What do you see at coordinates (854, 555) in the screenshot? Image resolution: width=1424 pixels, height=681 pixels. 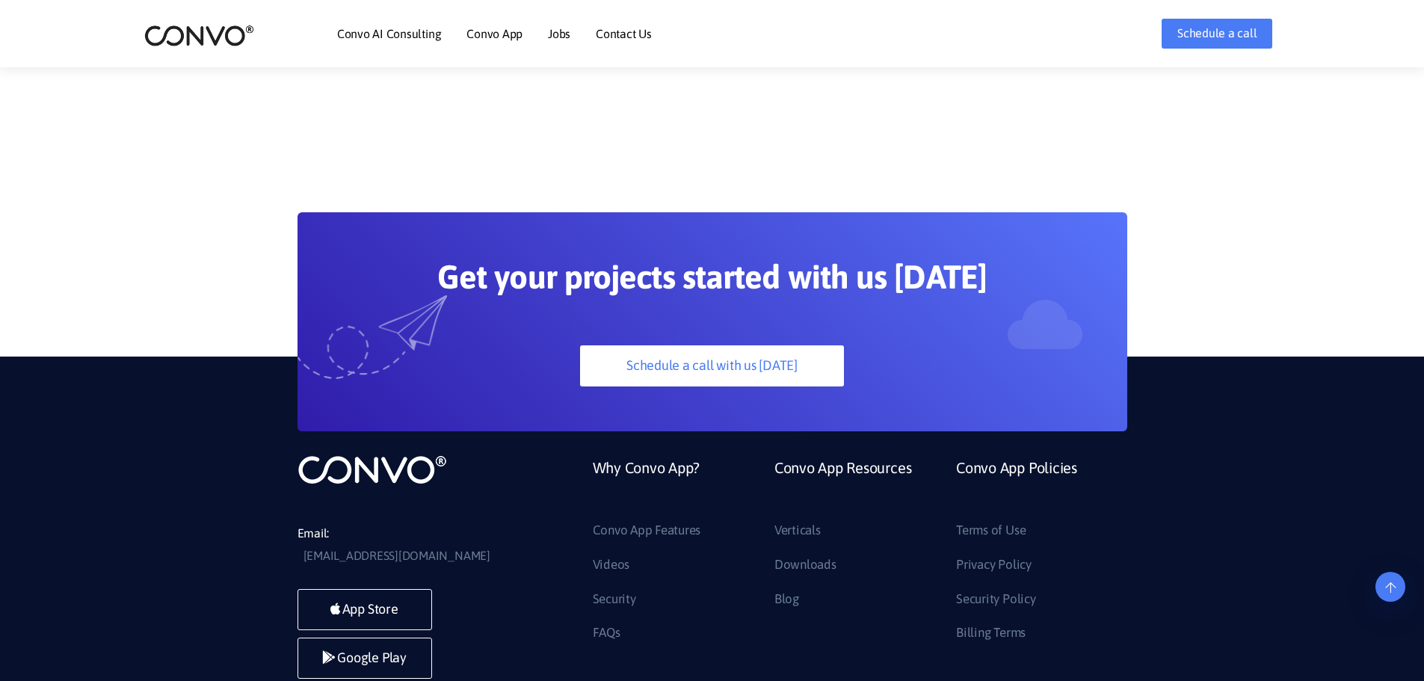 I see `div: Footer` at bounding box center [854, 555].